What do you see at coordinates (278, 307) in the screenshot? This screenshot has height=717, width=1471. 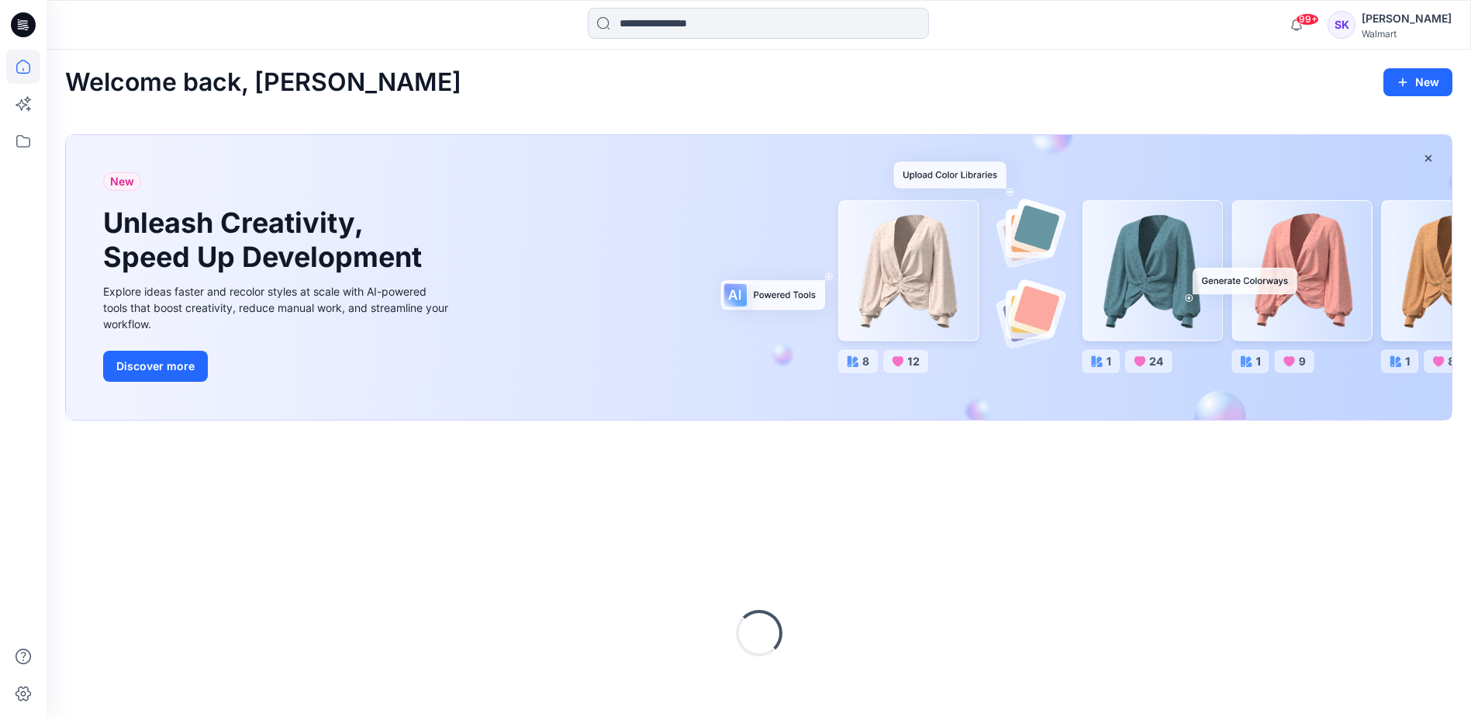 I see `div: Explore ideas faster and recolor styles at scale with AI-powered tools that boost creativity, red...` at bounding box center [278, 307].